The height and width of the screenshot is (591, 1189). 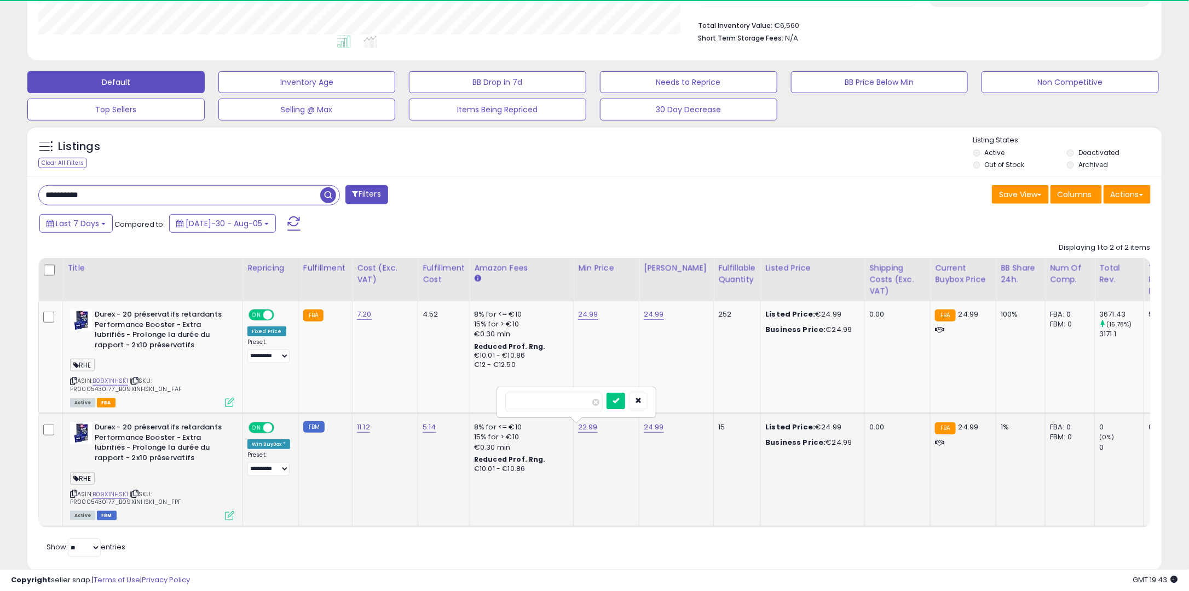 I want to click on b: Short Term Storage Fees:, so click(x=741, y=38).